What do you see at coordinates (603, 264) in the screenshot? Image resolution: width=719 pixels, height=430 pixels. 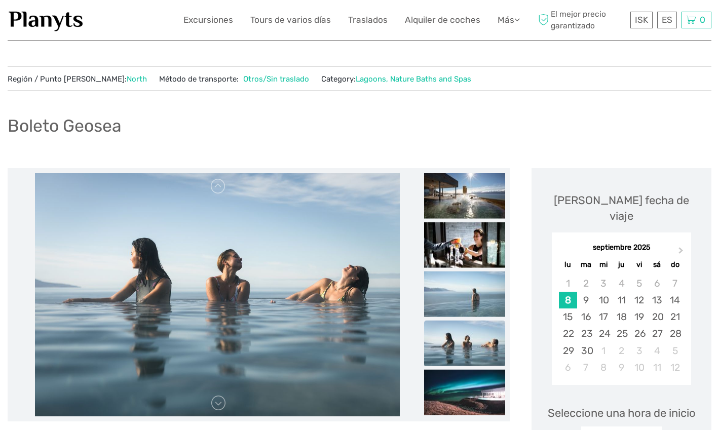 I see `div: mi` at bounding box center [603, 264].